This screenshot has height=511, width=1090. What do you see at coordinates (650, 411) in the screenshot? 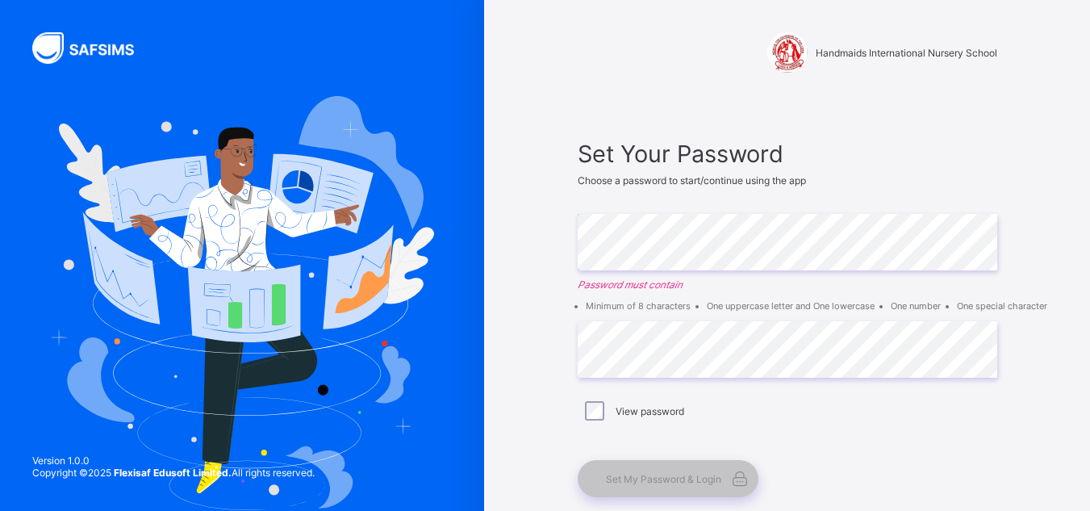
I see `label: View password` at bounding box center [650, 411].